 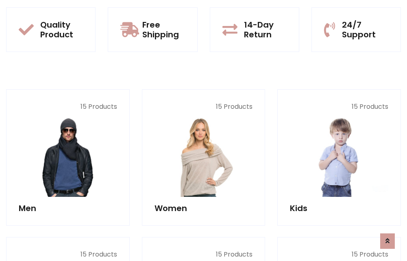 I want to click on h5: Kids, so click(x=339, y=208).